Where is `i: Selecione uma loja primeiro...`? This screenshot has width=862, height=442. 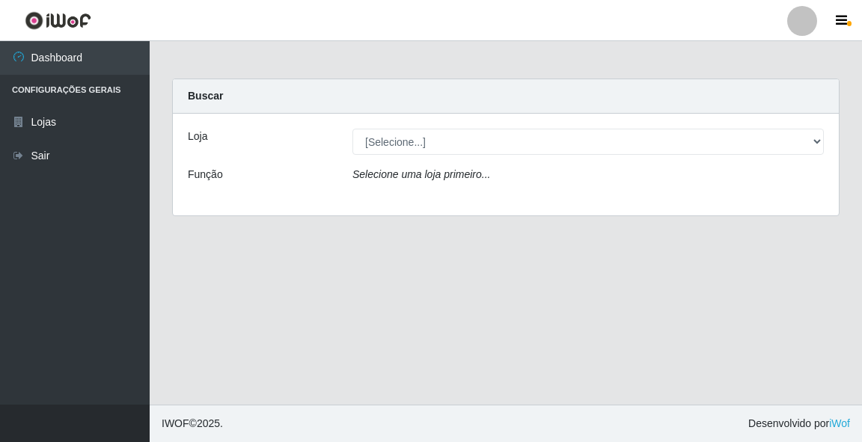
i: Selecione uma loja primeiro... is located at coordinates (421, 174).